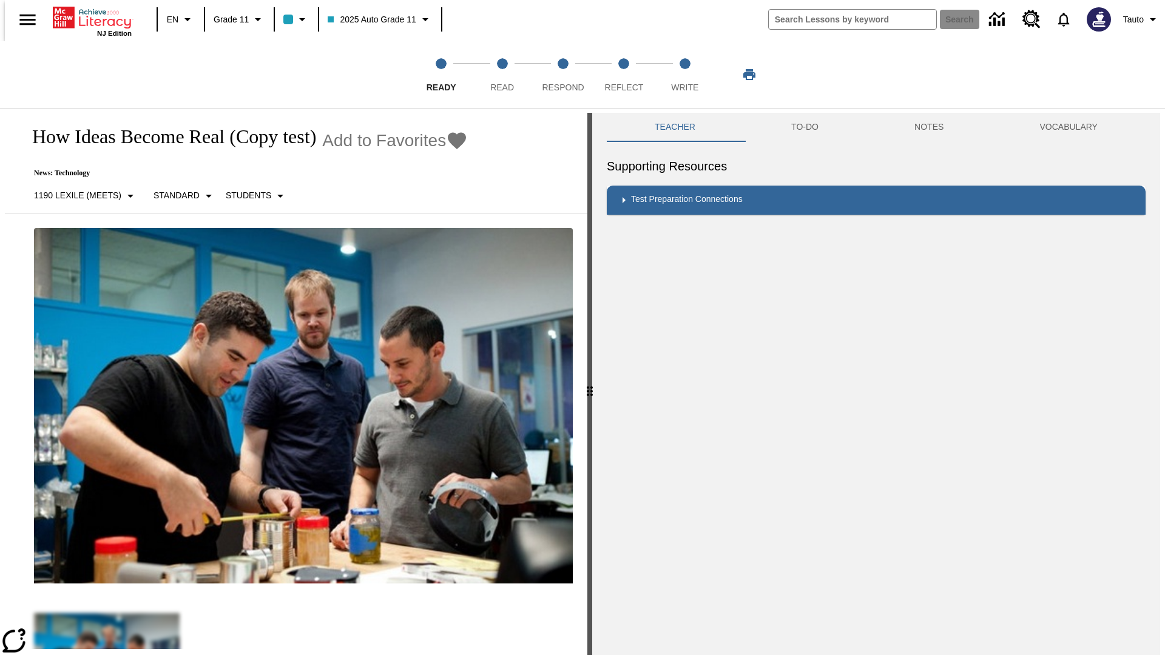 Image resolution: width=1165 pixels, height=655 pixels. I want to click on button: Select Lexile, 1190 Lexile (Meets), so click(86, 196).